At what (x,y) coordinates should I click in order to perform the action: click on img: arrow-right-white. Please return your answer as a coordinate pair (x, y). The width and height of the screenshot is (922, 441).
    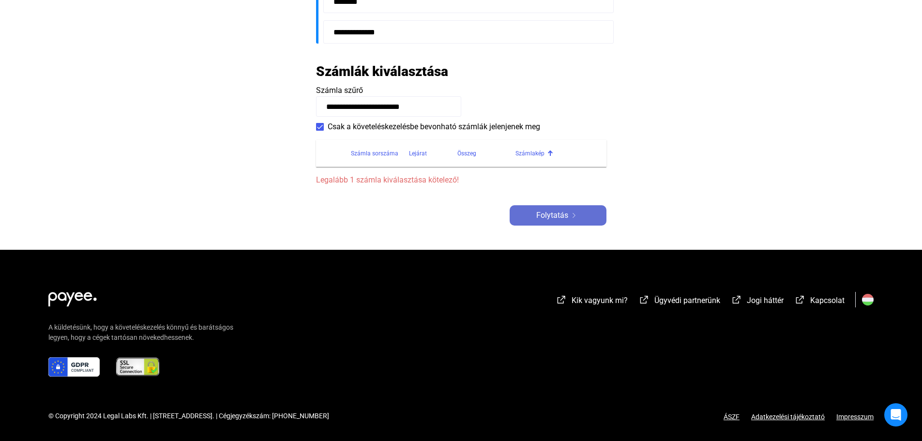
    Looking at the image, I should click on (574, 215).